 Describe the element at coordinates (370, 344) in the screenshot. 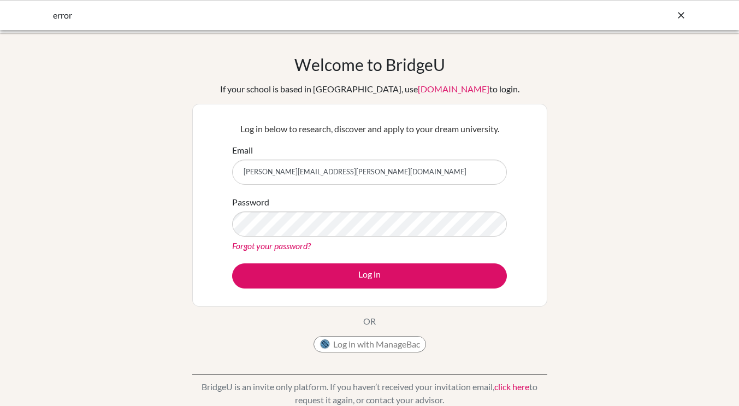

I see `button: Log in with ManageBac` at that location.